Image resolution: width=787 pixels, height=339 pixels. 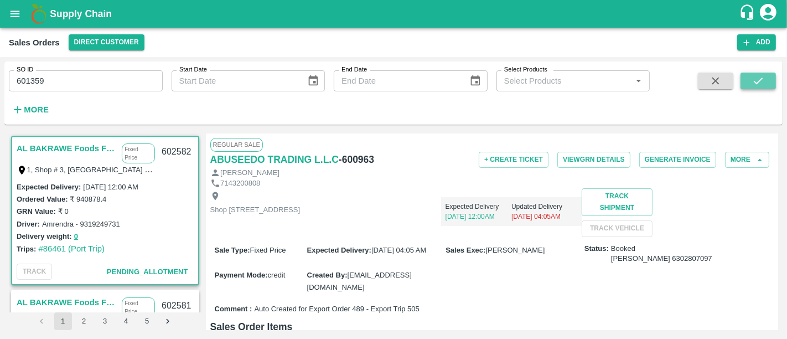 I want to click on button: ViewGRN Details, so click(x=594, y=159).